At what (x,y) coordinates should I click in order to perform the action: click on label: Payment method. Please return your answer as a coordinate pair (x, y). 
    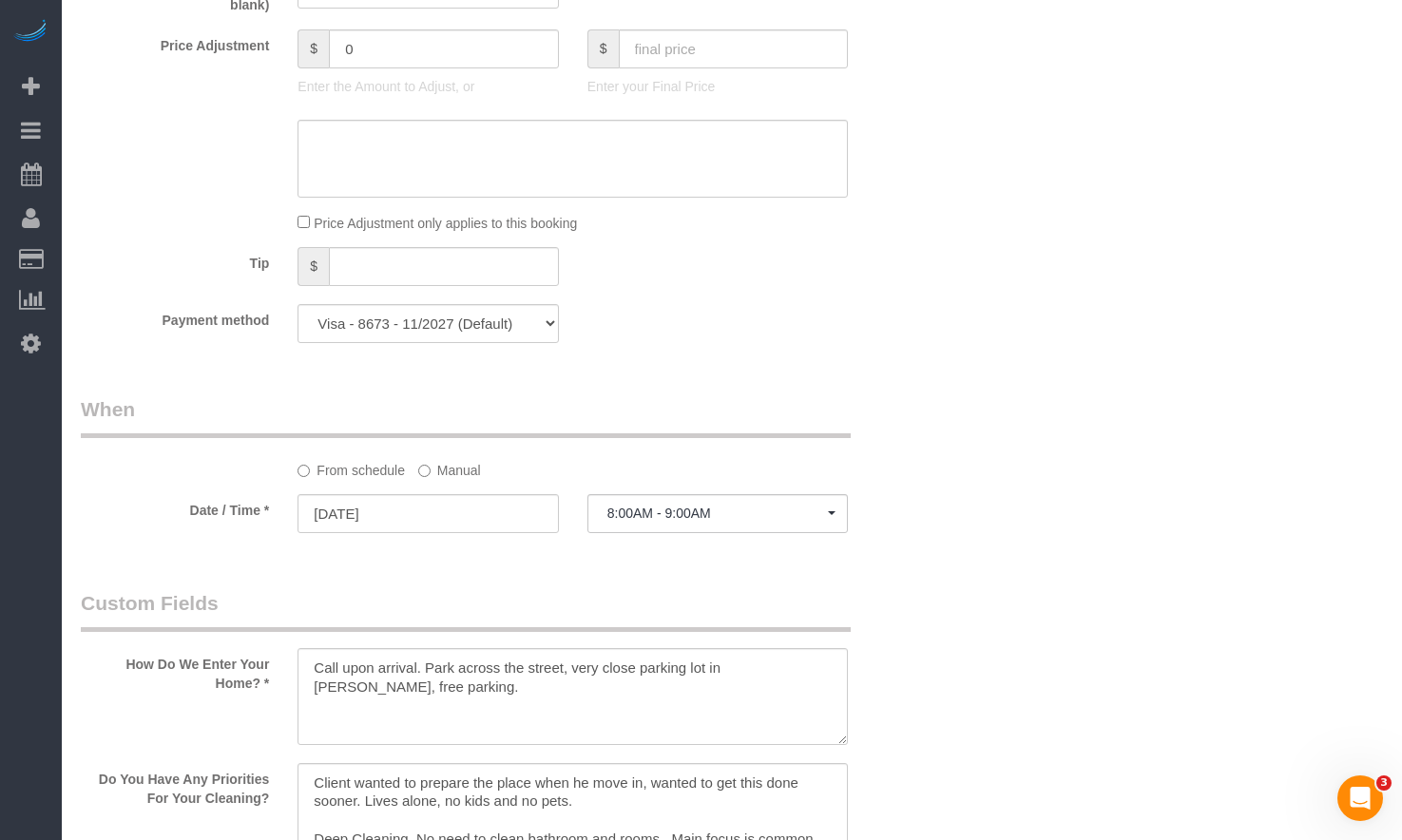
    Looking at the image, I should click on (175, 316).